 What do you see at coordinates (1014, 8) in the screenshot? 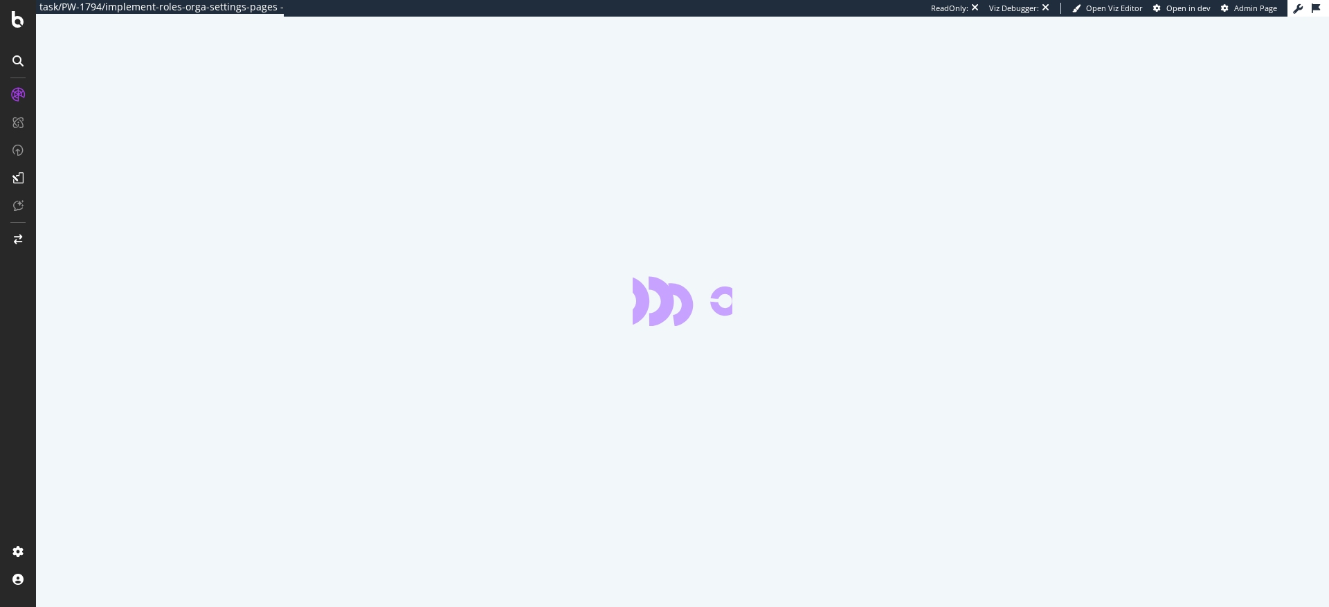
I see `div: Viz Debugger:` at bounding box center [1014, 8].